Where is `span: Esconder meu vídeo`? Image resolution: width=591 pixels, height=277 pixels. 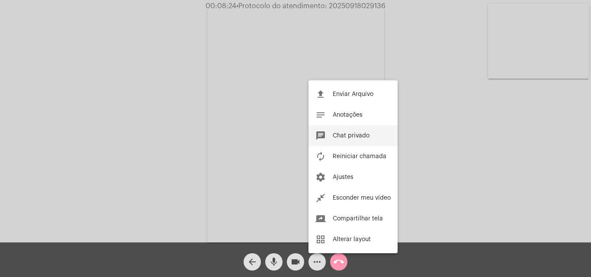 span: Esconder meu vídeo is located at coordinates (362, 198).